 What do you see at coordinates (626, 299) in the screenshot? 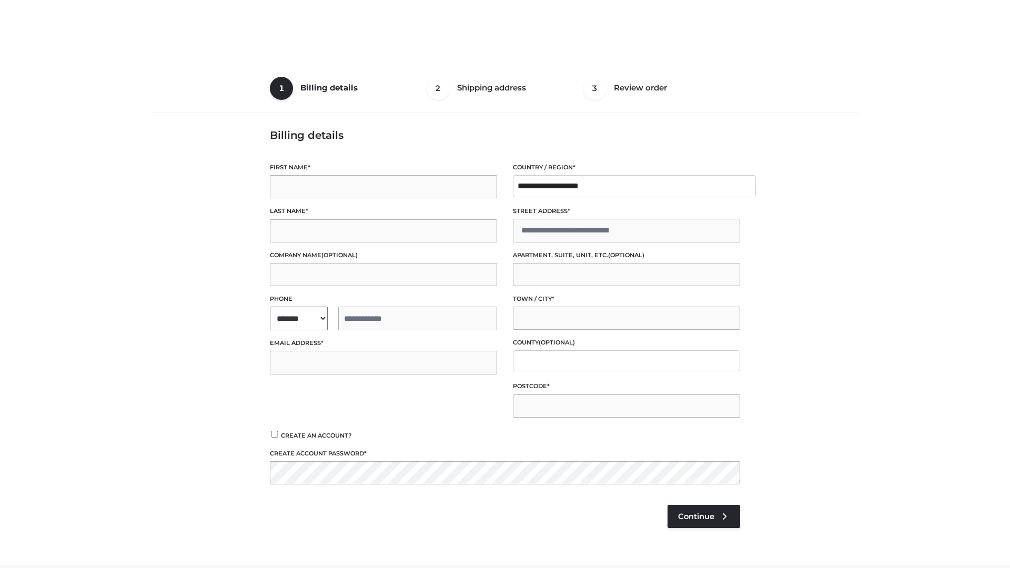
I see `label: Town / City` at bounding box center [626, 299].